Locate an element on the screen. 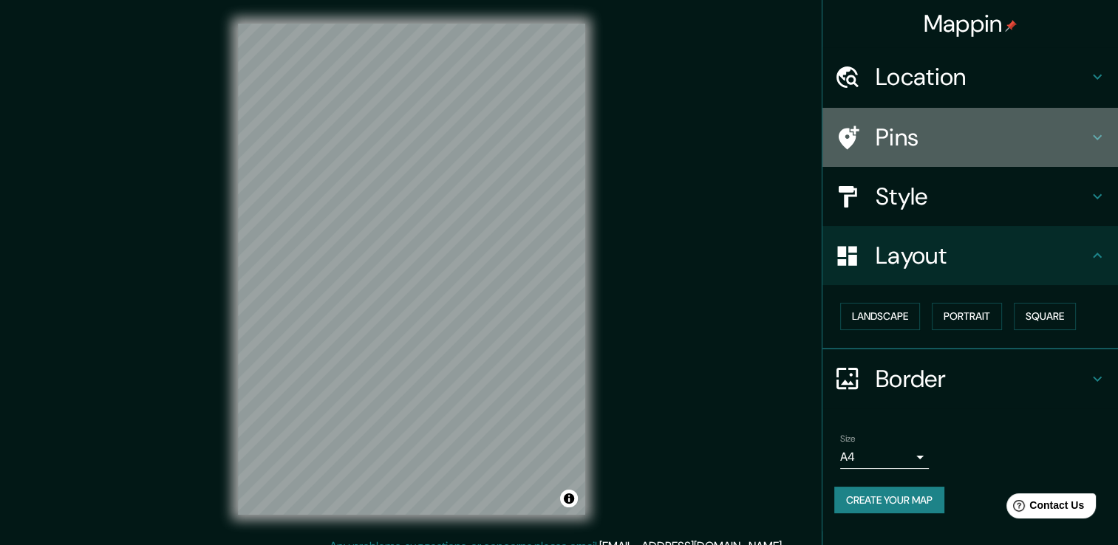 This screenshot has width=1118, height=545. img: pin-icon.png is located at coordinates (1011, 26).